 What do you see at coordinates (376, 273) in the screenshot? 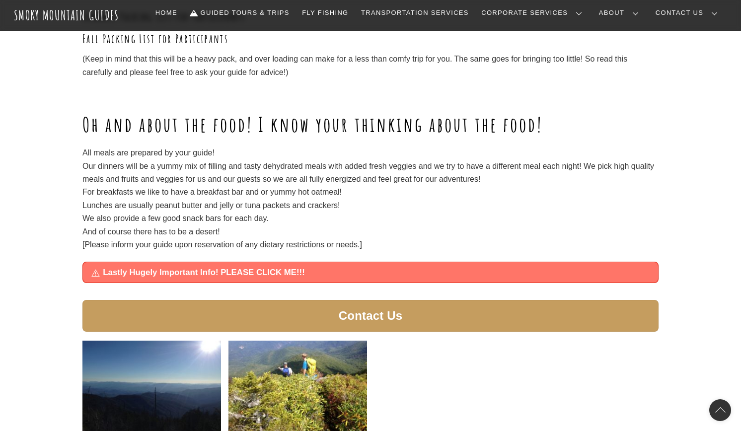
I see `span: Lastly Hugely Important Info! PLEASE CLICK ME!!!` at bounding box center [376, 273].